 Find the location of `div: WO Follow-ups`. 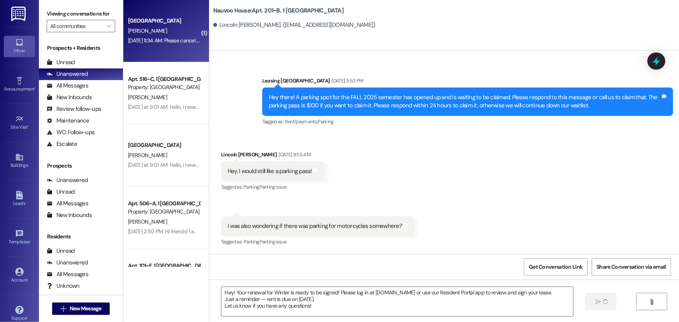

div: WO Follow-ups is located at coordinates (70, 132).